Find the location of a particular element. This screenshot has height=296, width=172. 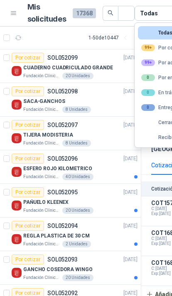

p: SOL052095 is located at coordinates (62, 192).